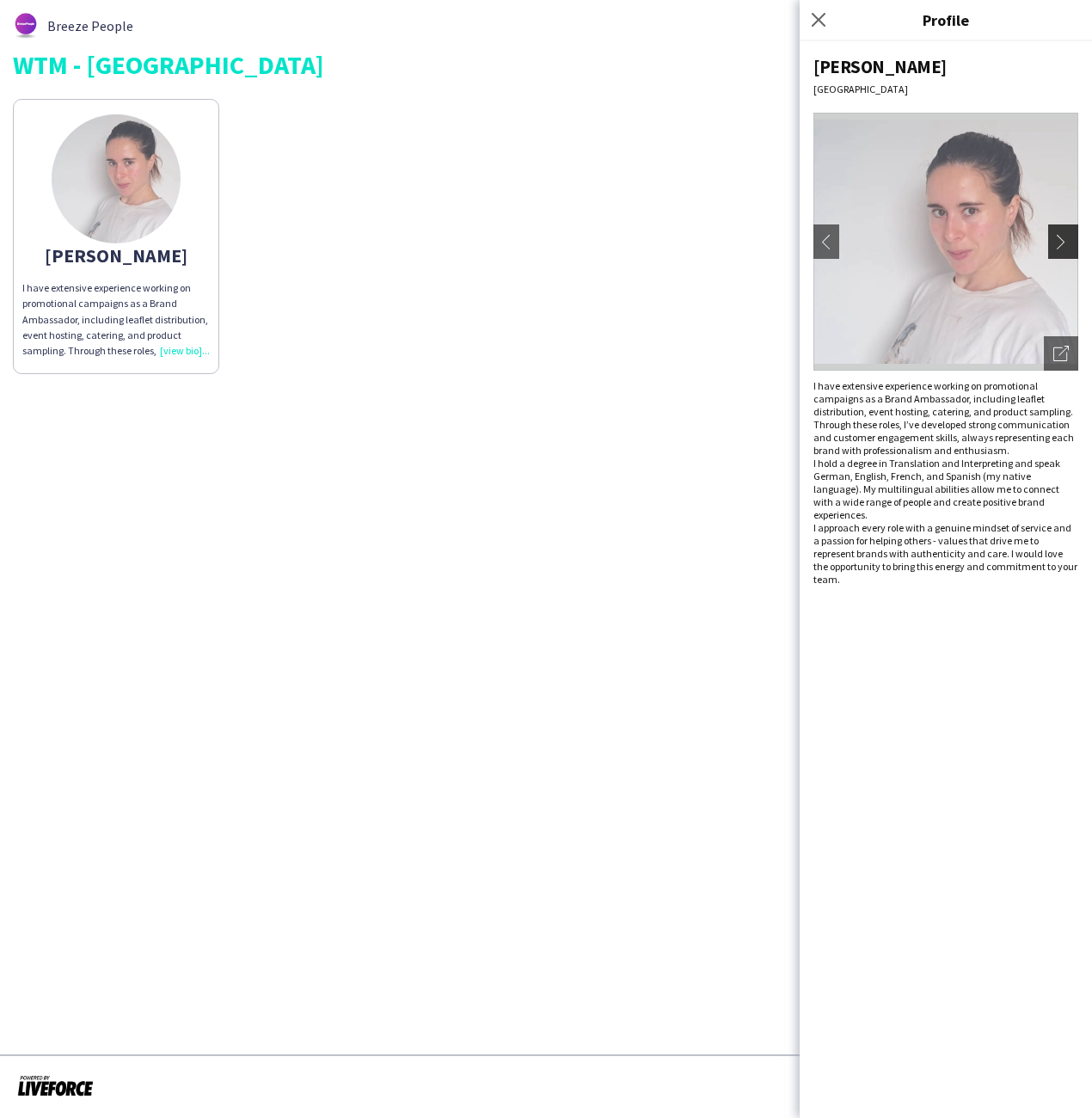 The height and width of the screenshot is (1118, 1092). Describe the element at coordinates (1061, 353) in the screenshot. I see `div: Open photos pop-in` at that location.